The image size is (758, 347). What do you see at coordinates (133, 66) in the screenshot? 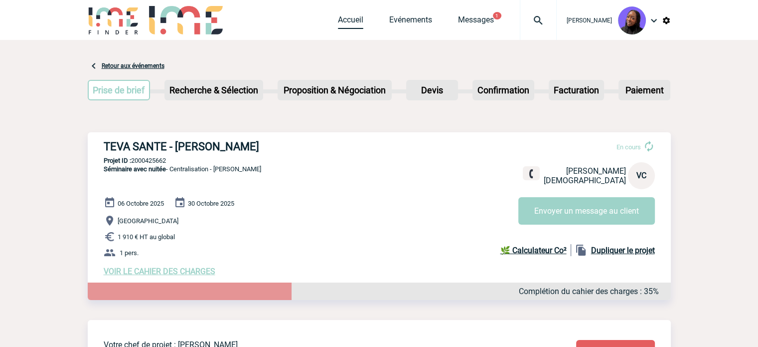
I see `a: Retour aux événements` at bounding box center [133, 66].